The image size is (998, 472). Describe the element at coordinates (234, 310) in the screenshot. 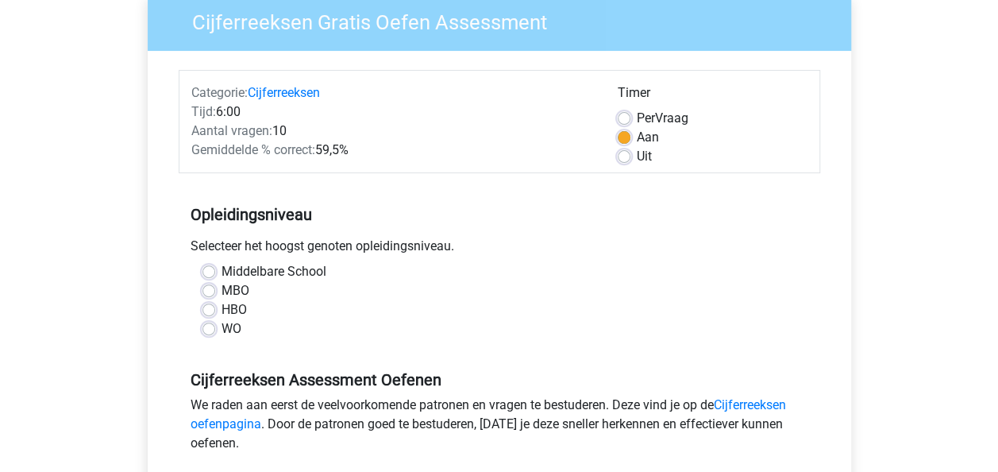

I see `label: HBO` at that location.